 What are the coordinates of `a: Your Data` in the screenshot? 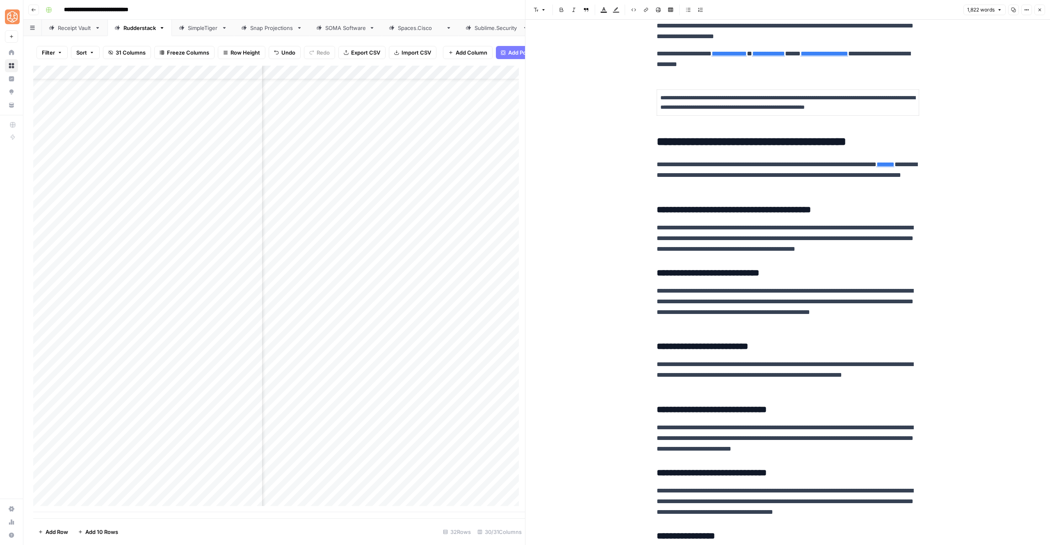 It's located at (11, 105).